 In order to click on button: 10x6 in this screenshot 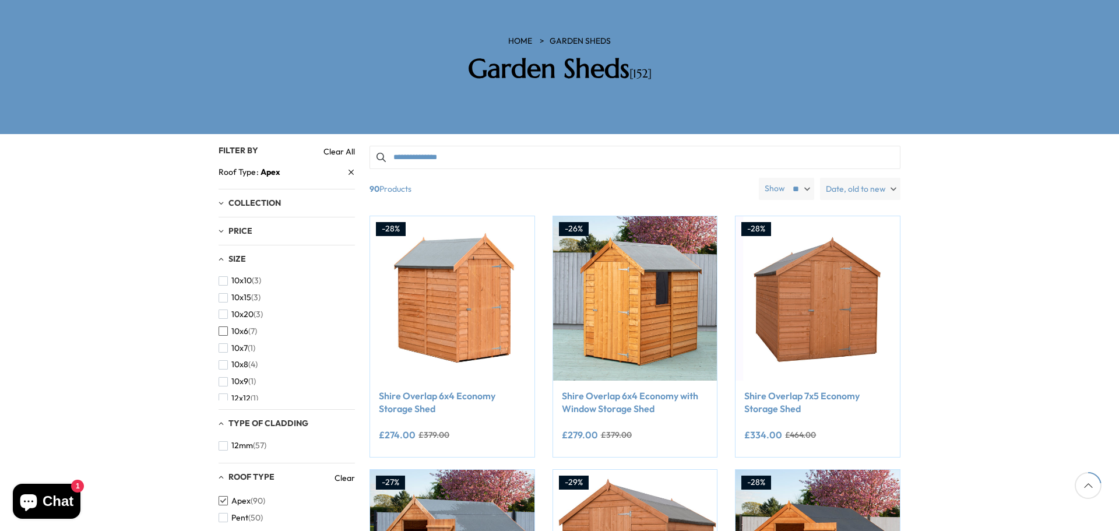, I will do `click(238, 331)`.